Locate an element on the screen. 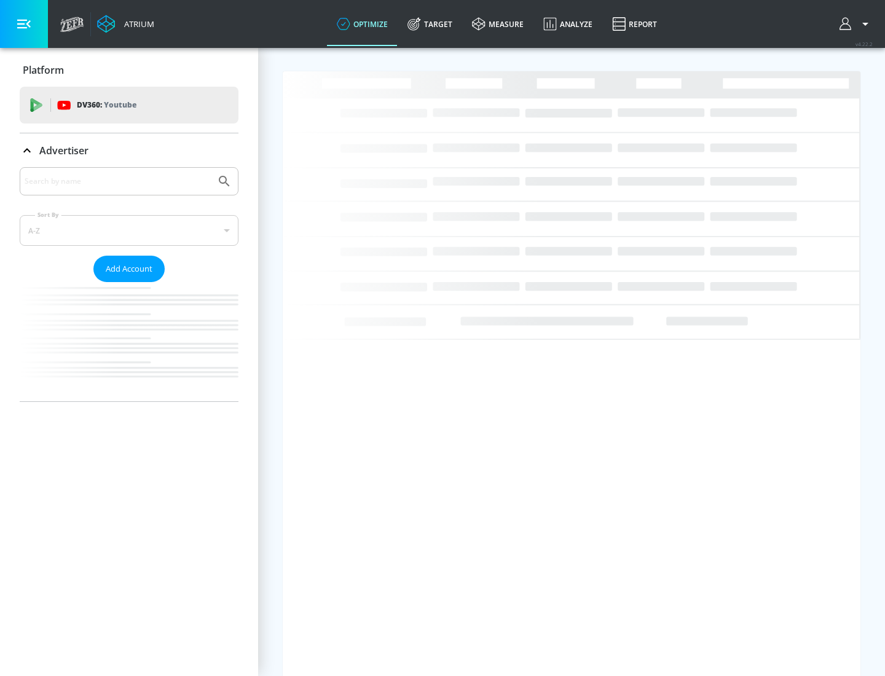  div: A-Z is located at coordinates (129, 230).